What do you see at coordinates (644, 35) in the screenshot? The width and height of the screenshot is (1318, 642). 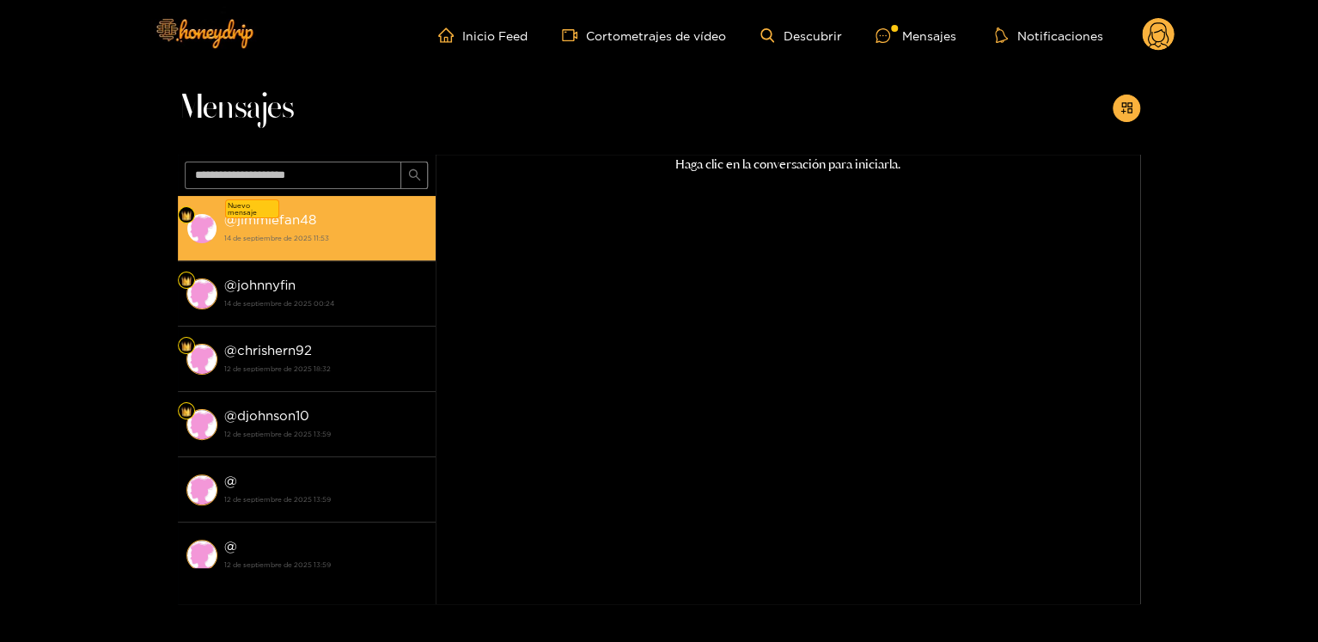 I see `a: Cortometrajes de vídeo` at bounding box center [644, 35].